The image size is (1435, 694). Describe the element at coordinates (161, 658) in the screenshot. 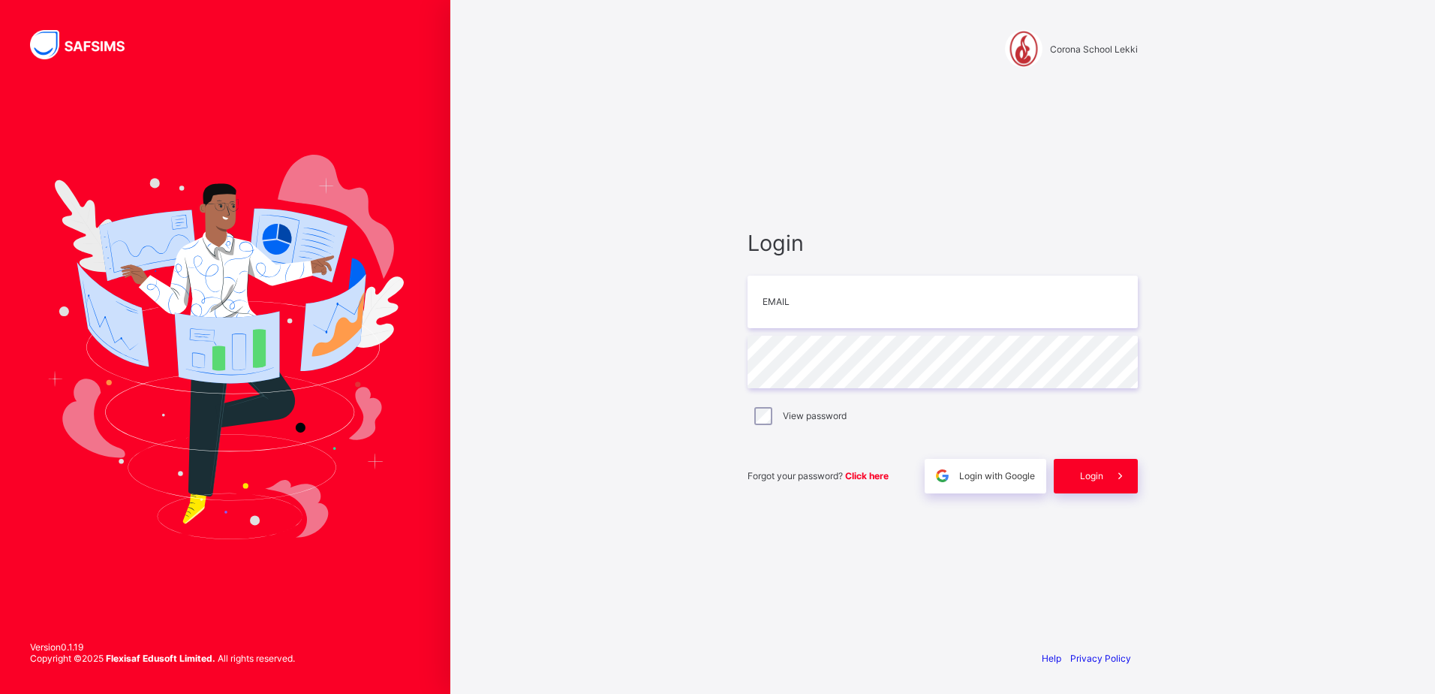

I see `strong: Flexisaf Edusoft Limited.` at that location.